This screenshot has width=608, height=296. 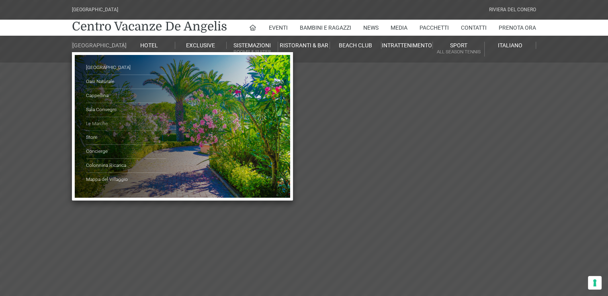 I want to click on small: All Season Tennis, so click(x=458, y=52).